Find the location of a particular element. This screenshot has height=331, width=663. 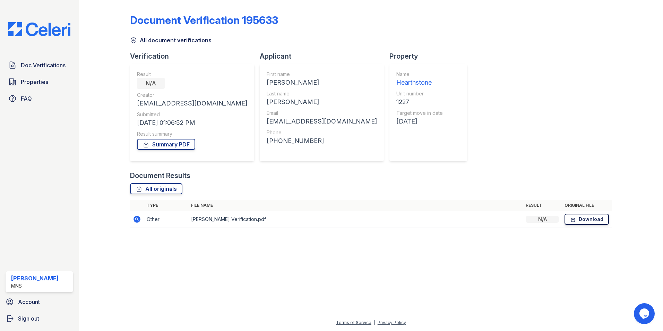

div: Unit number is located at coordinates (420, 94).